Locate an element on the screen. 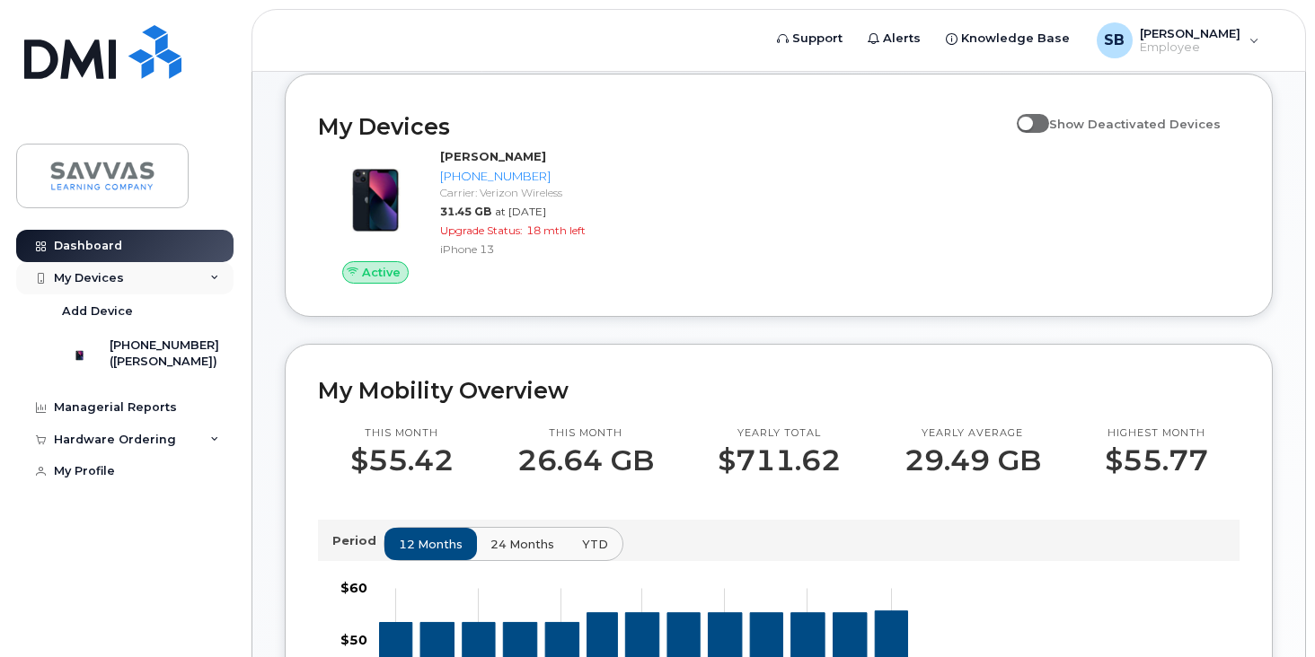 The width and height of the screenshot is (1315, 657). a: Knowledge Base is located at coordinates (1008, 39).